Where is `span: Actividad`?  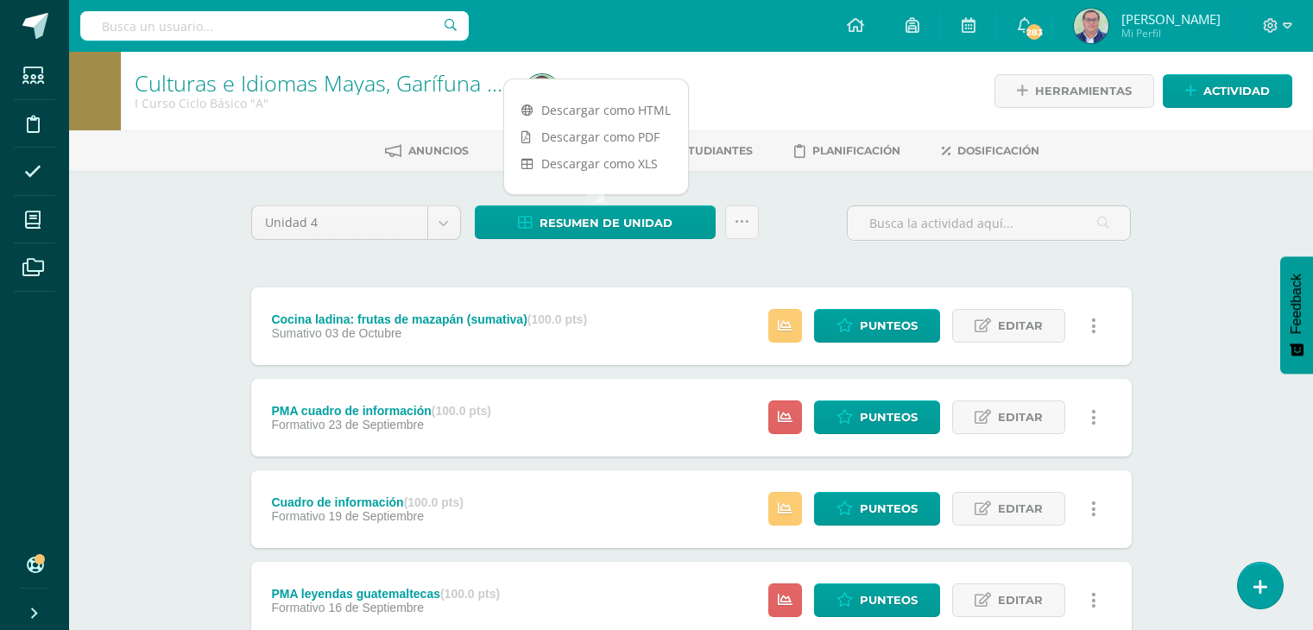 span: Actividad is located at coordinates (1236, 91).